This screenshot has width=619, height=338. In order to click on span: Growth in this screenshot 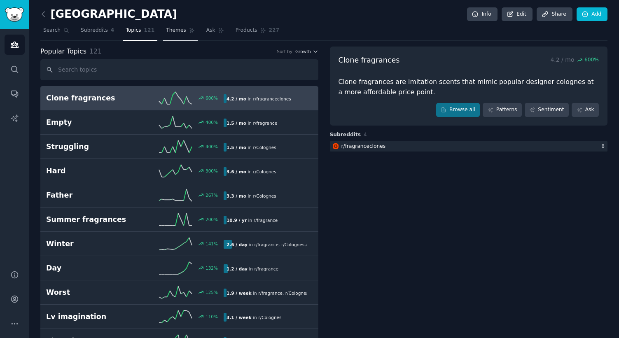, I will do `click(303, 51)`.